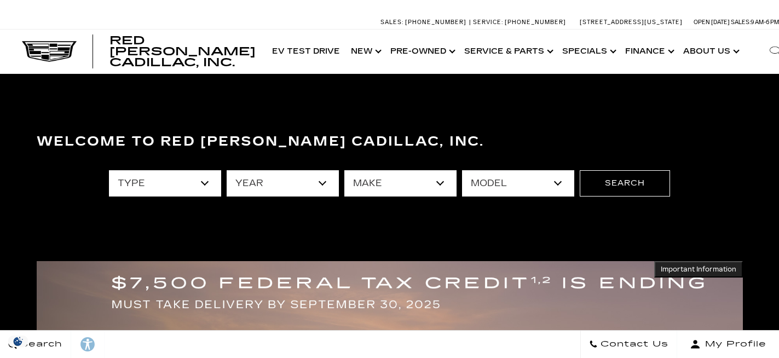  I want to click on select: Filter by make, so click(400, 183).